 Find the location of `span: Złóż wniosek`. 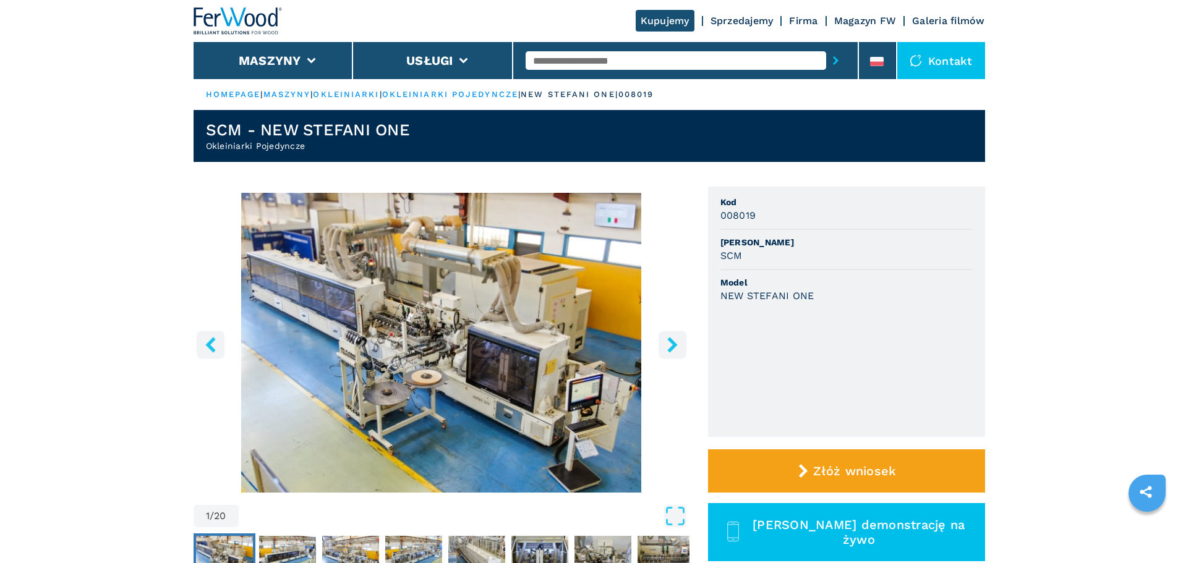

span: Złóż wniosek is located at coordinates (855, 471).